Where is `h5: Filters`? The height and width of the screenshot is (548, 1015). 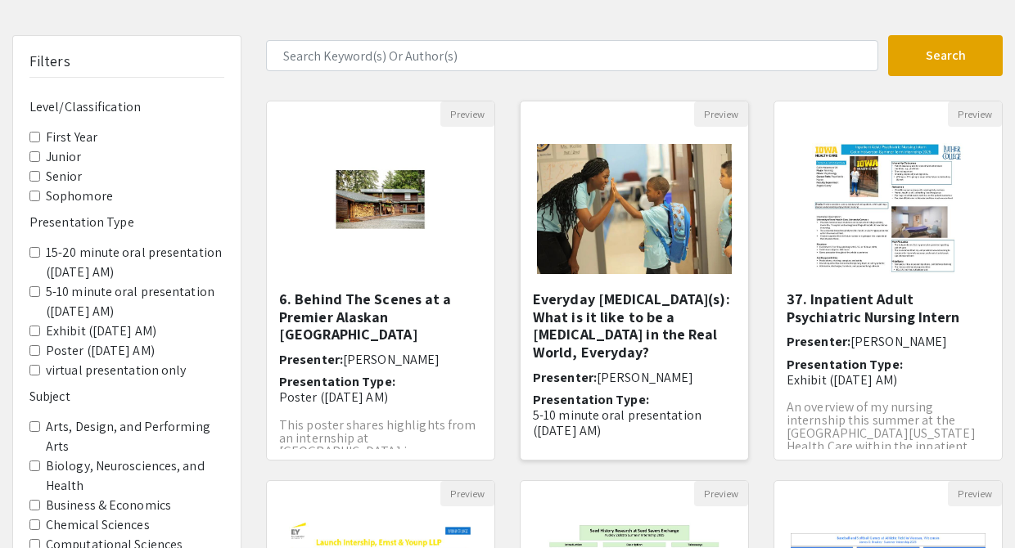 h5: Filters is located at coordinates (50, 61).